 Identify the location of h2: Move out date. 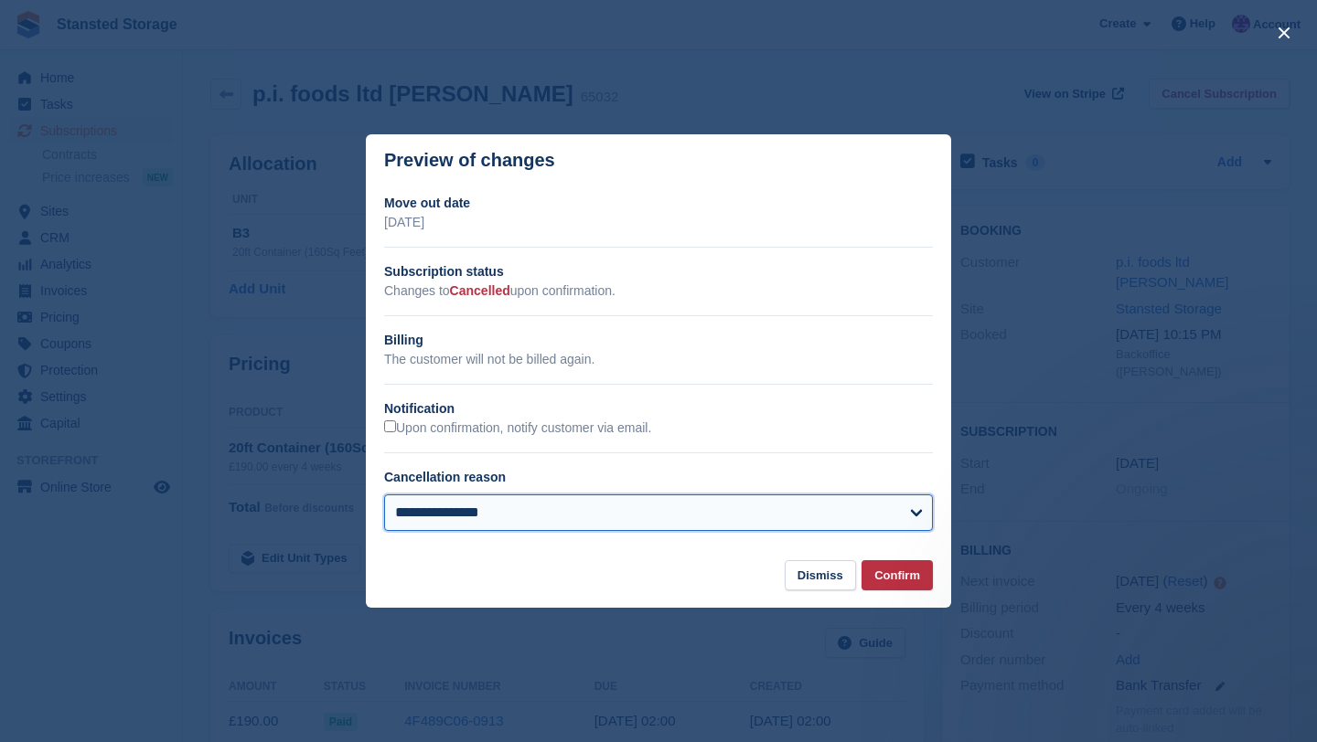
(658, 203).